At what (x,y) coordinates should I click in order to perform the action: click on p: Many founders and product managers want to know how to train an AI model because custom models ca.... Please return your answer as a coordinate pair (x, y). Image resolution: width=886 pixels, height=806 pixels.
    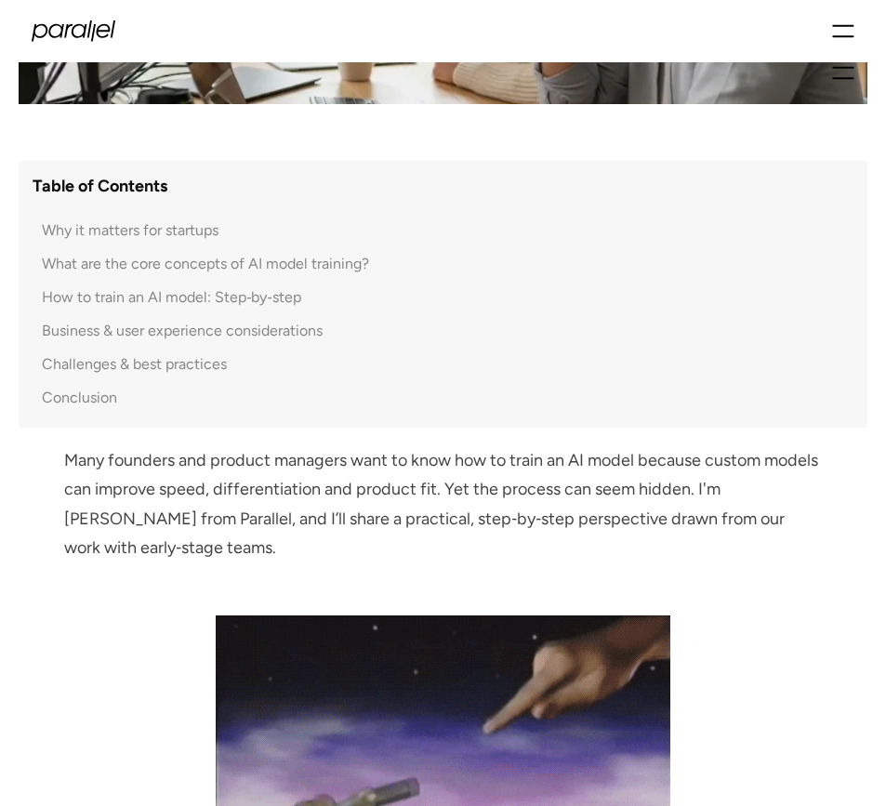
    Looking at the image, I should click on (443, 505).